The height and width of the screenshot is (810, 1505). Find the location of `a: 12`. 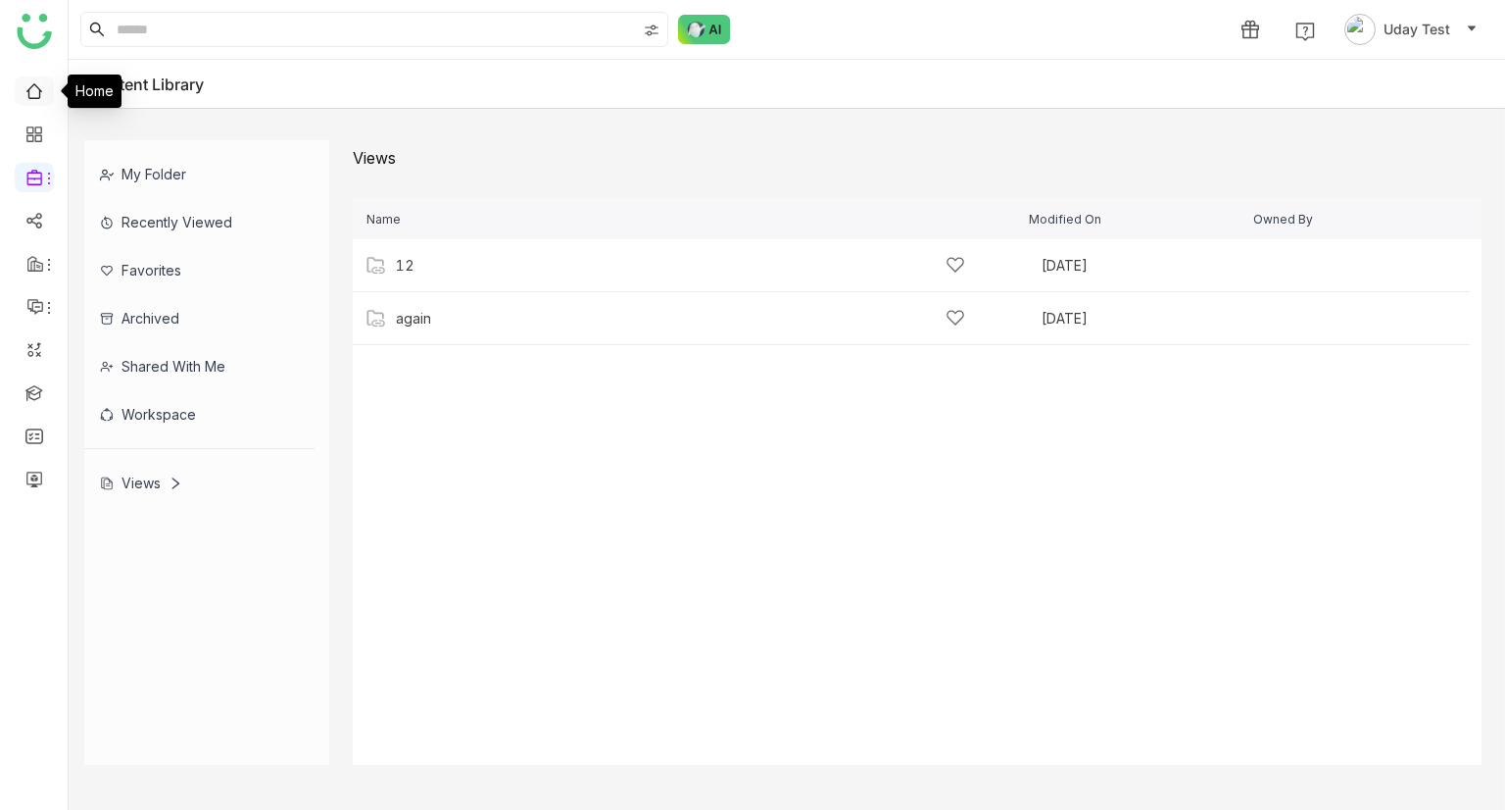

a: 12 is located at coordinates (405, 266).